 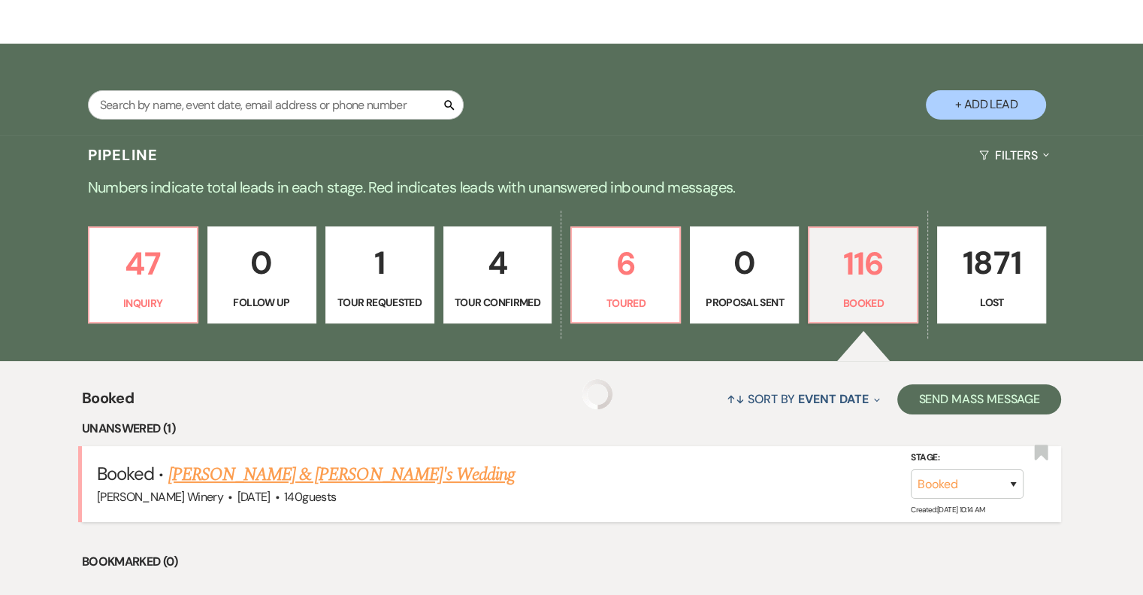 What do you see at coordinates (498, 302) in the screenshot?
I see `p: Tour Confirmed` at bounding box center [498, 302].